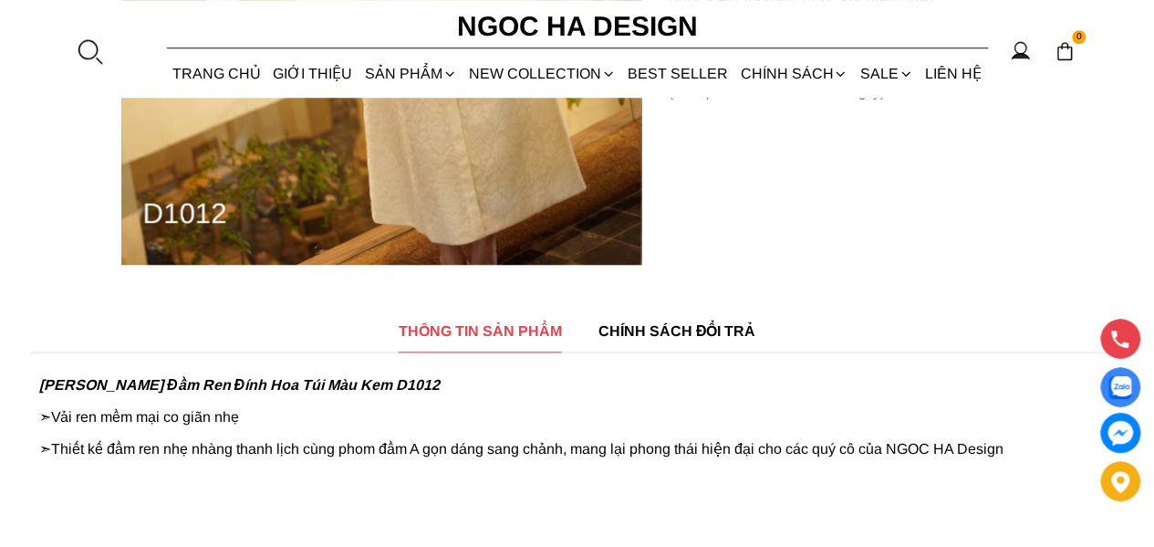 The height and width of the screenshot is (547, 1154). What do you see at coordinates (578, 416) in the screenshot?
I see `p: Vải ren mềm mại co giãn nhẹ` at bounding box center [578, 416].